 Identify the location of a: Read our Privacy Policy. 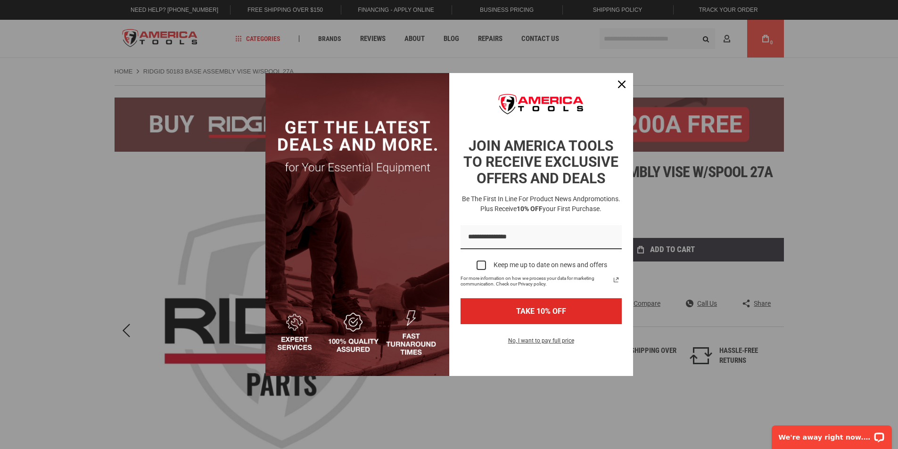
(616, 280).